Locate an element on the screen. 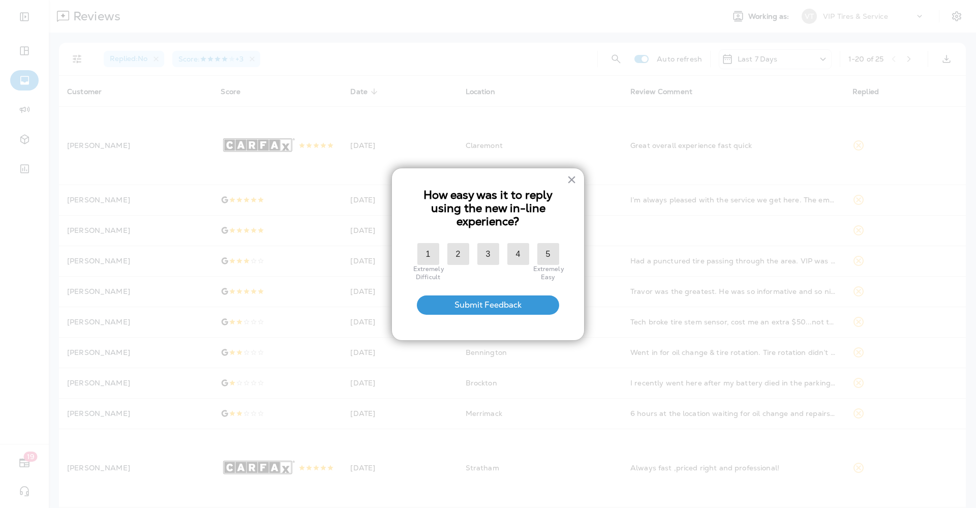  label: 4 is located at coordinates (518, 254).